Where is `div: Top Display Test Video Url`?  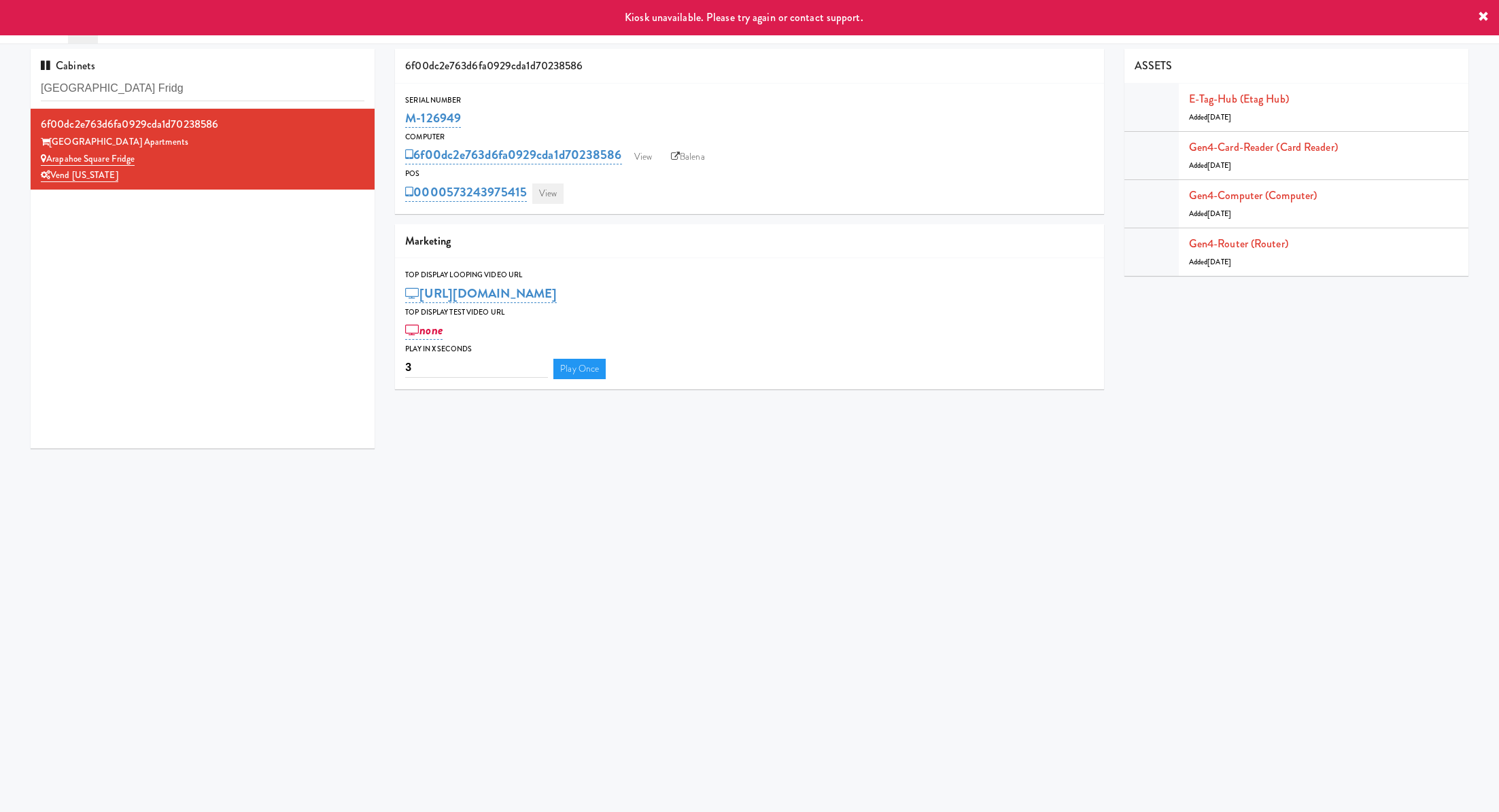
div: Top Display Test Video Url is located at coordinates (750, 313).